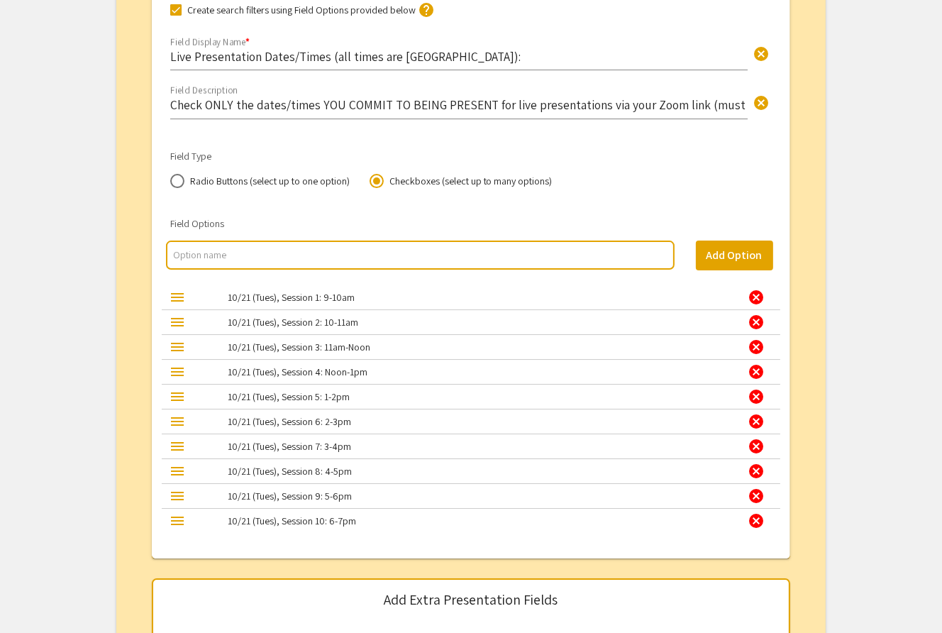  What do you see at coordinates (267, 181) in the screenshot?
I see `span: Radio Buttons (select up to one option)` at bounding box center [267, 181].